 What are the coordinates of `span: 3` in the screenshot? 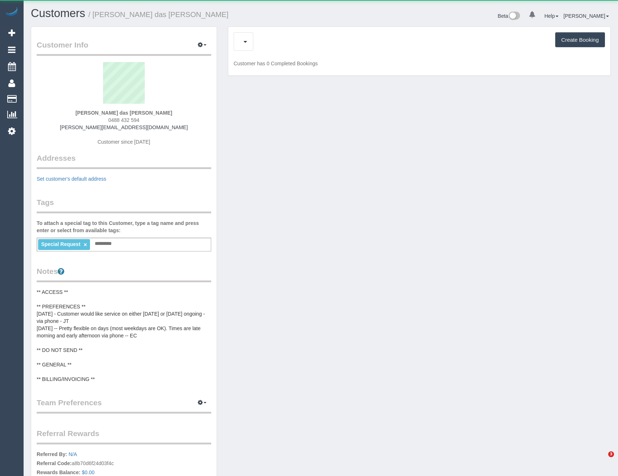 It's located at (611, 455).